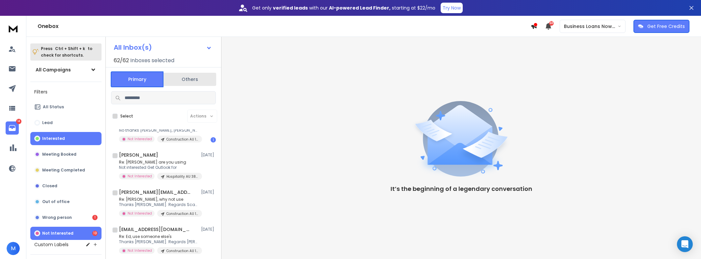 This screenshot has height=259, width=701. What do you see at coordinates (137, 79) in the screenshot?
I see `button: Primary` at bounding box center [137, 79].